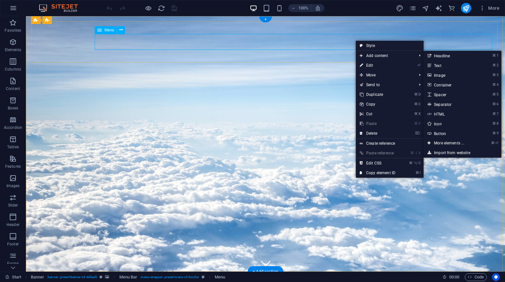 Image resolution: width=505 pixels, height=282 pixels. What do you see at coordinates (13, 108) in the screenshot?
I see `p: Boxes` at bounding box center [13, 108].